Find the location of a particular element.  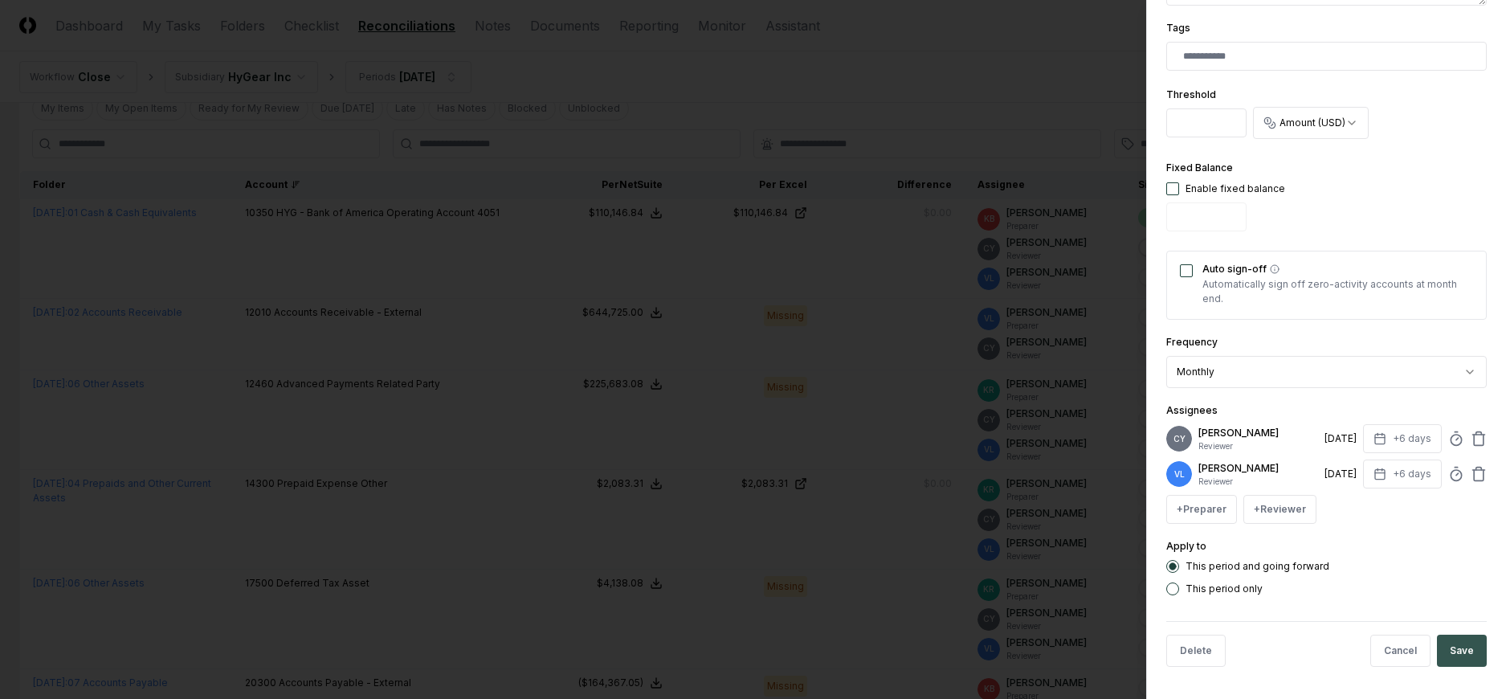

button: Cancel is located at coordinates (1400, 651).